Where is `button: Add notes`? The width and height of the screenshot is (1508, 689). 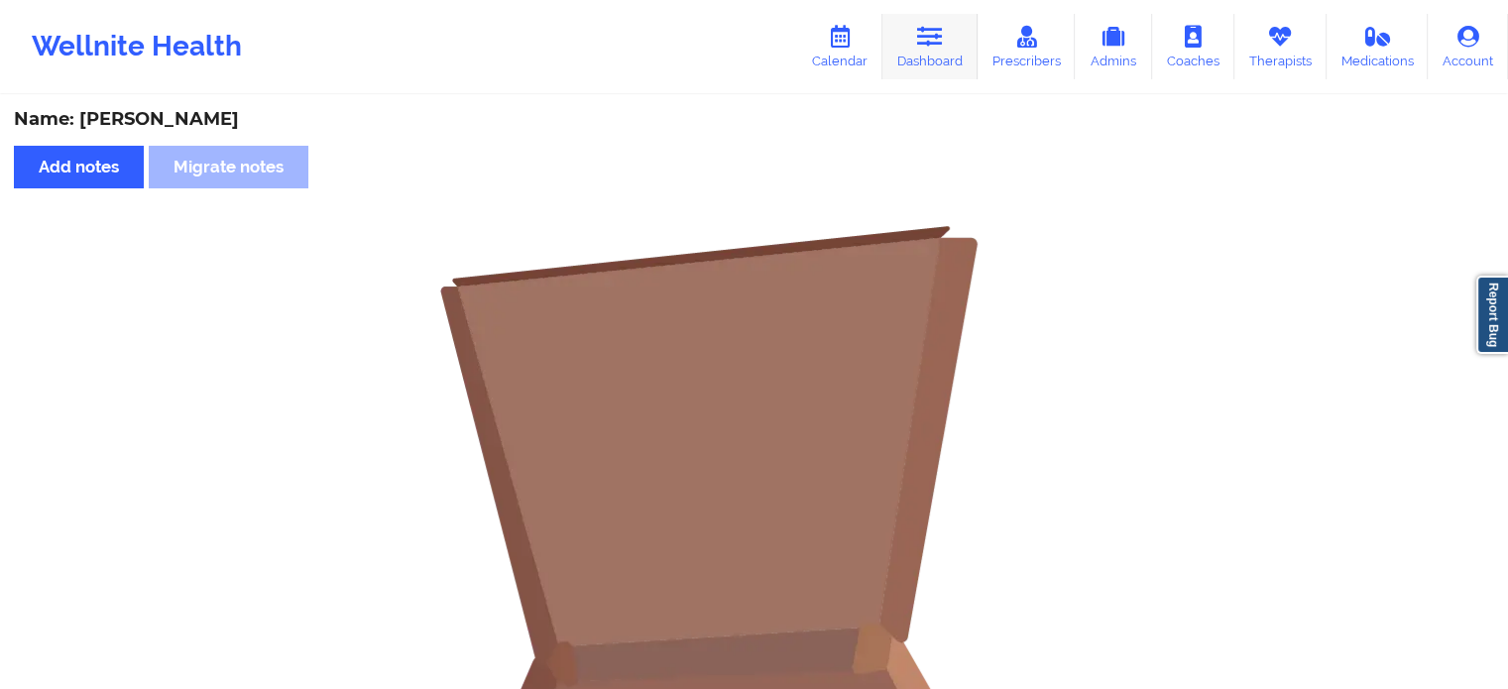
button: Add notes is located at coordinates (78, 167).